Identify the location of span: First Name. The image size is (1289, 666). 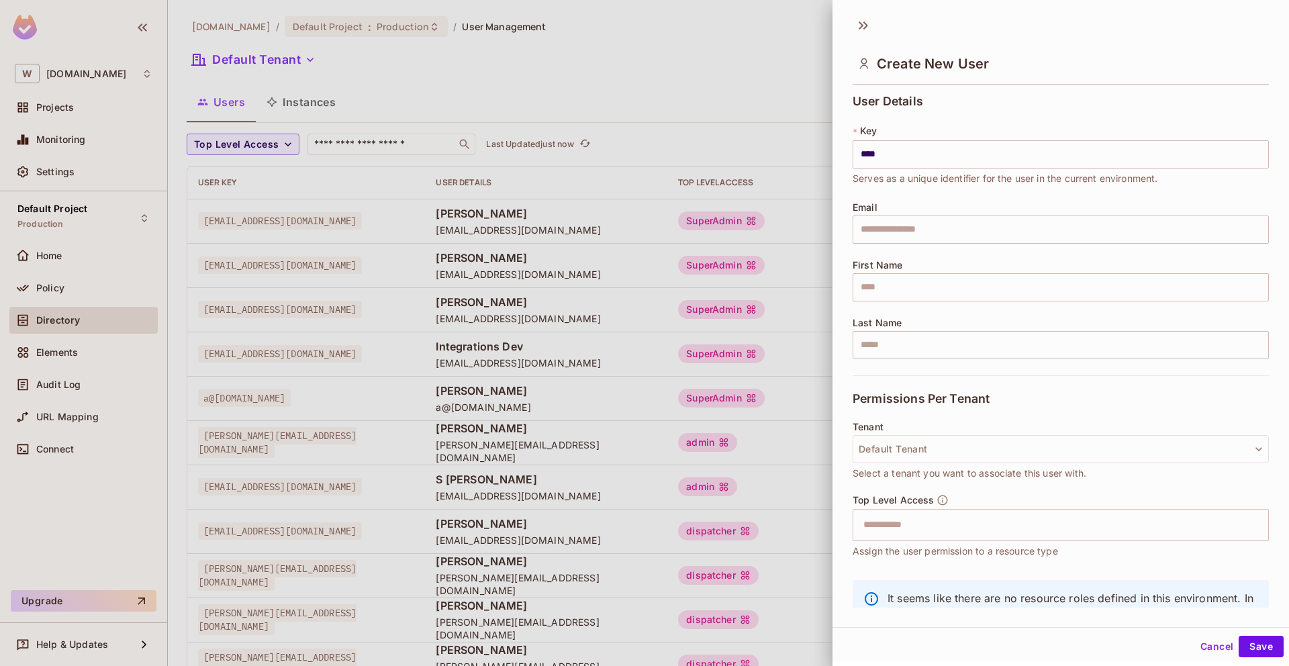
(877, 265).